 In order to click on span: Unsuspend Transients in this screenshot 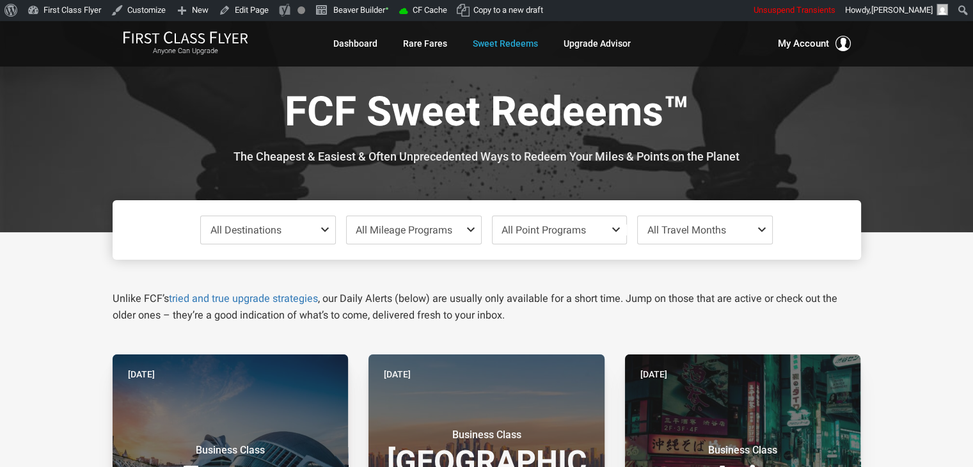, I will do `click(794, 10)`.